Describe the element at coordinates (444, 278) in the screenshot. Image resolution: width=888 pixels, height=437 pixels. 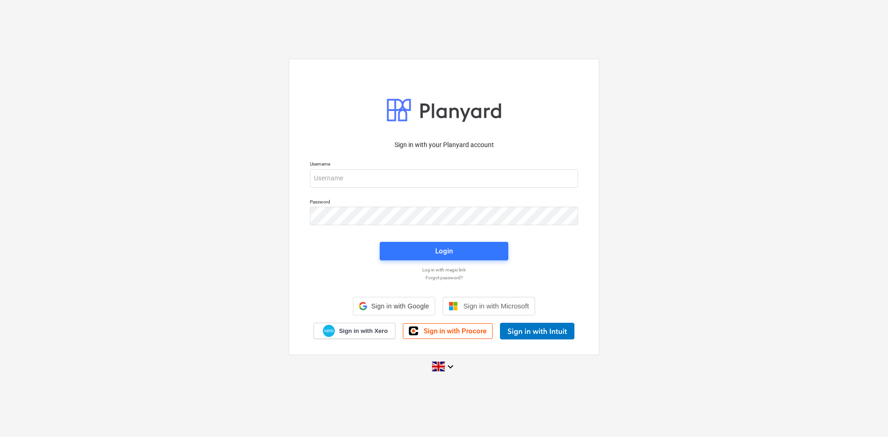
I see `a: Forgot password?` at that location.